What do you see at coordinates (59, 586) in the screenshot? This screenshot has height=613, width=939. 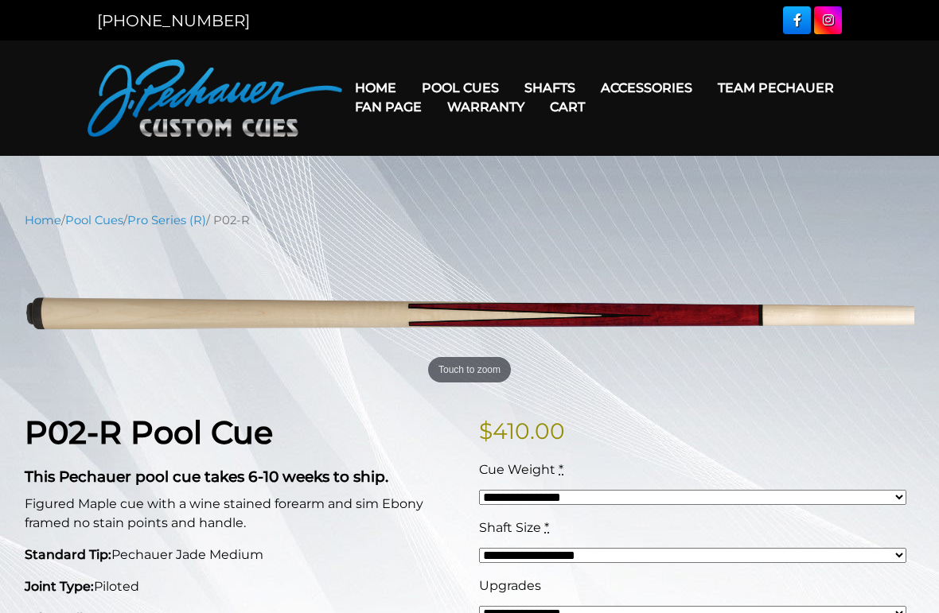 I see `strong: Joint Type:` at bounding box center [59, 586].